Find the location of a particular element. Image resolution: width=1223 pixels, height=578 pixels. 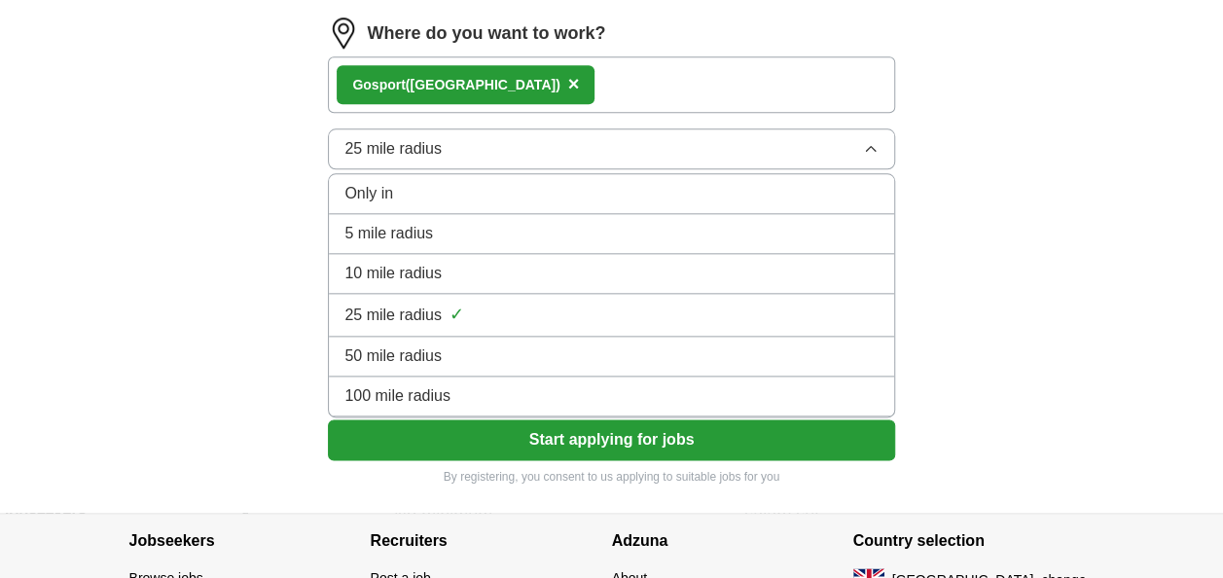

img: location.png is located at coordinates (344, 33).